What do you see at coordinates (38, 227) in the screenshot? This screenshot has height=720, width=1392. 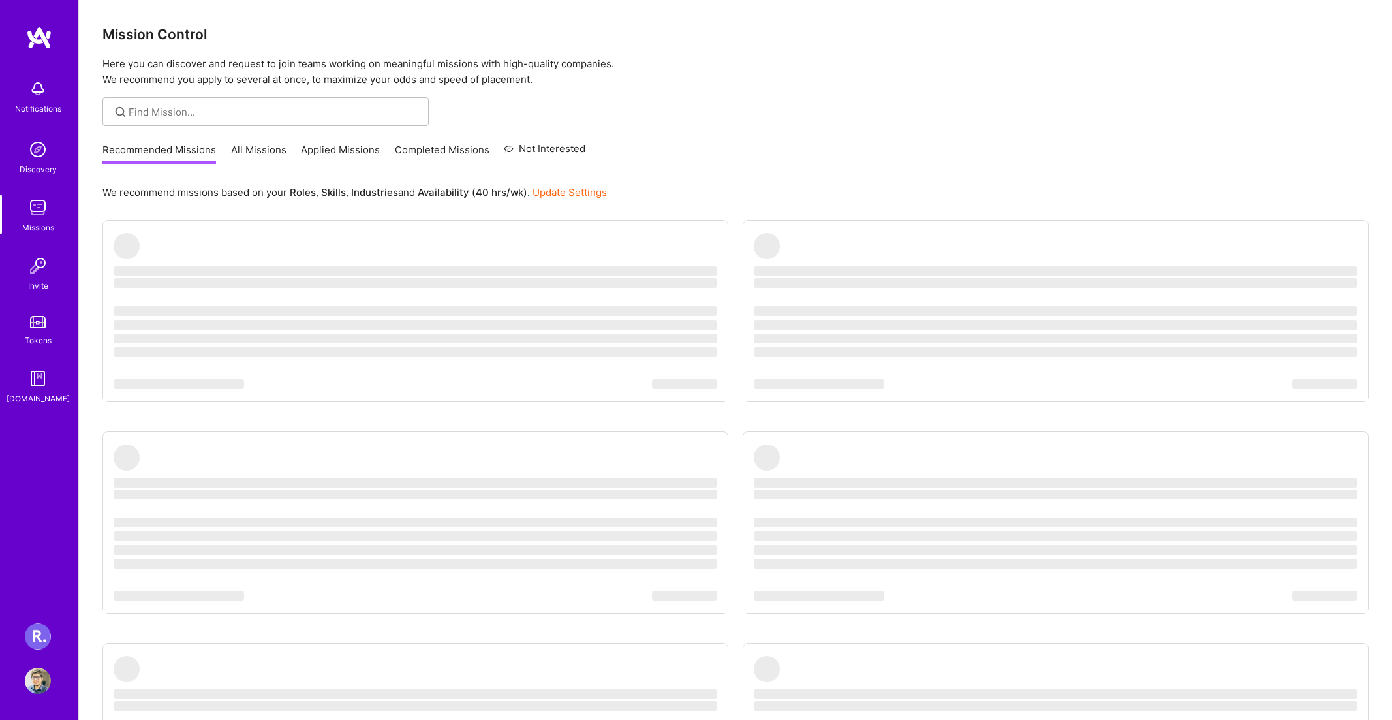 I see `div: Missions` at bounding box center [38, 227].